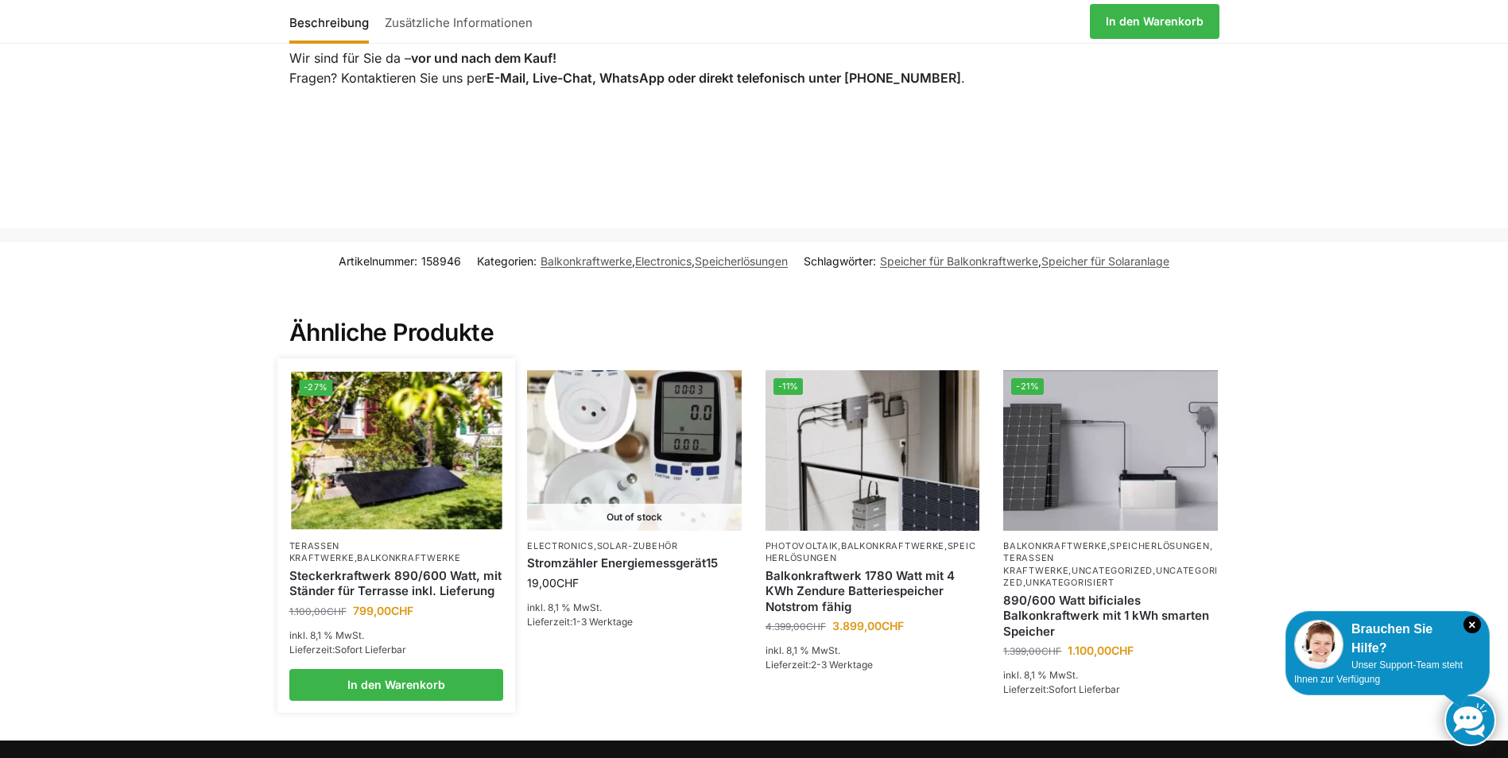 The width and height of the screenshot is (1508, 758). What do you see at coordinates (1070, 583) in the screenshot?
I see `a: Unkategorisiert` at bounding box center [1070, 583].